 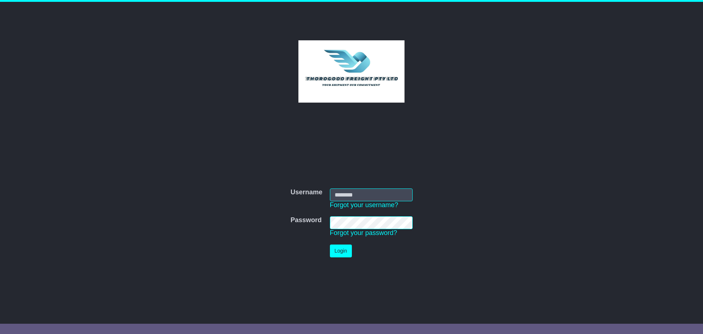 What do you see at coordinates (351, 71) in the screenshot?
I see `img: Thorogood Freight Pty Ltd` at bounding box center [351, 71].